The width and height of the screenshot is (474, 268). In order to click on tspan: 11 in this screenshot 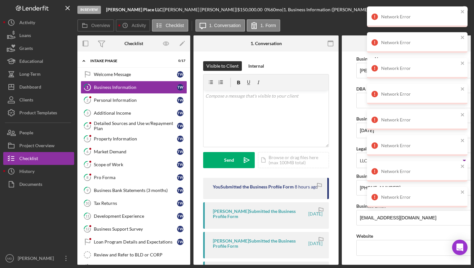, I will do `click(87, 216)`.